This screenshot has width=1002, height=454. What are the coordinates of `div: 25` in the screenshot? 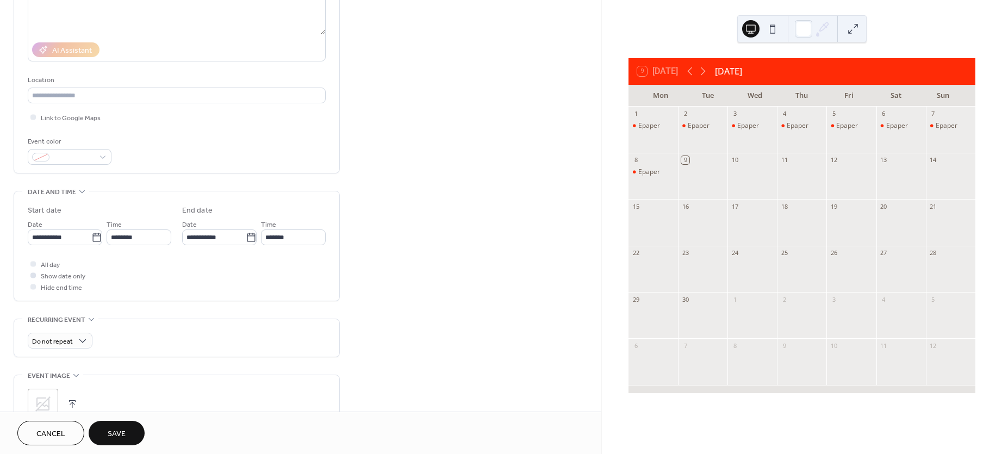 It's located at (784, 253).